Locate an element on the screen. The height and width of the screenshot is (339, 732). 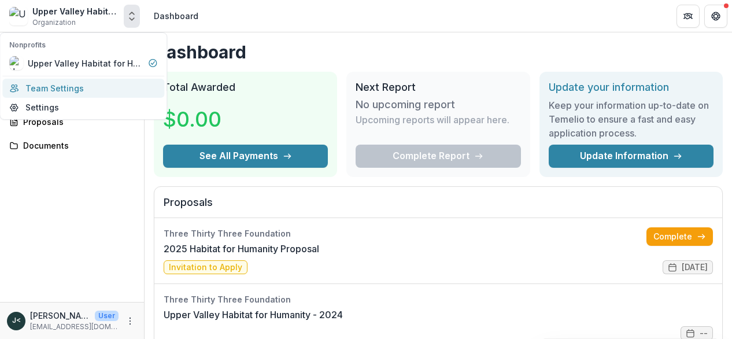
div: Upper Valley Habitat for Humanity is located at coordinates (76, 11).